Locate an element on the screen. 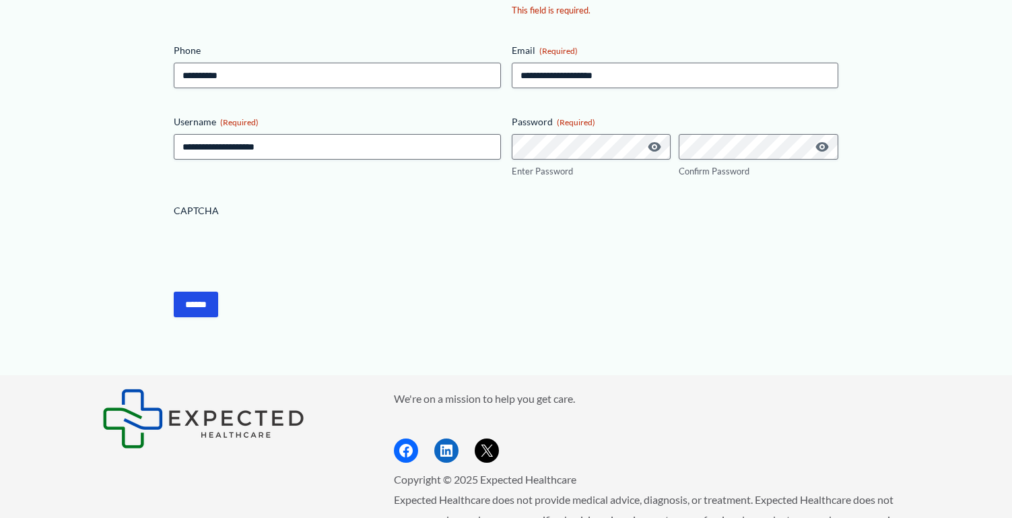 Image resolution: width=1012 pixels, height=518 pixels. label: Confirm Password is located at coordinates (758, 171).